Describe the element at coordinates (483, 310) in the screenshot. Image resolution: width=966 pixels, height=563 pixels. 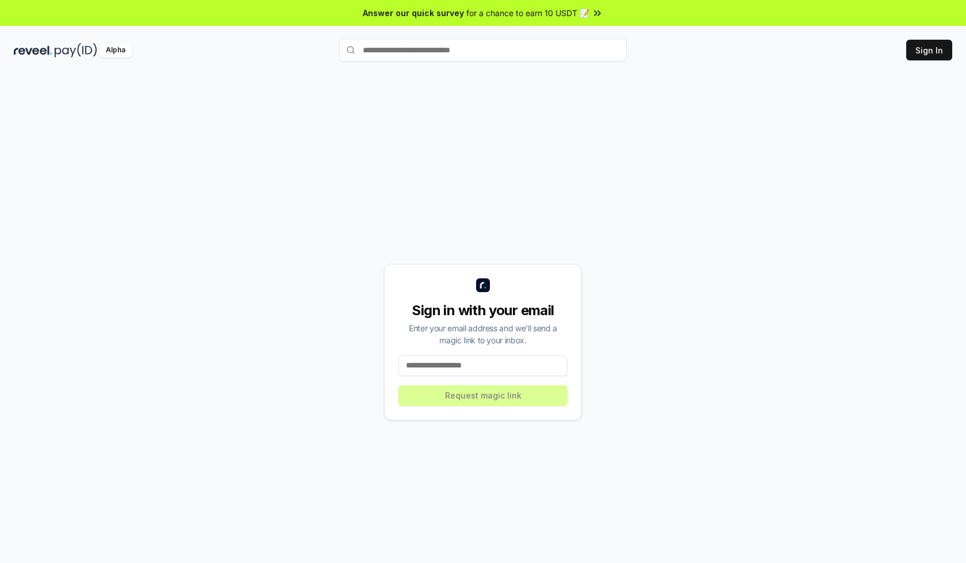
I see `div: Sign in with your email` at that location.